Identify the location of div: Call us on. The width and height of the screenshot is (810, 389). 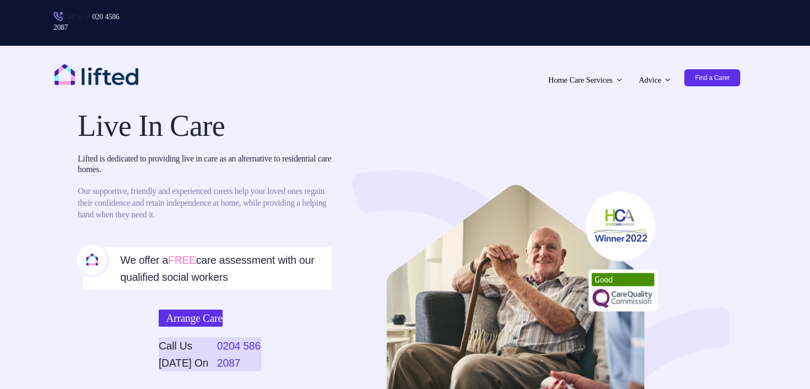
(92, 22).